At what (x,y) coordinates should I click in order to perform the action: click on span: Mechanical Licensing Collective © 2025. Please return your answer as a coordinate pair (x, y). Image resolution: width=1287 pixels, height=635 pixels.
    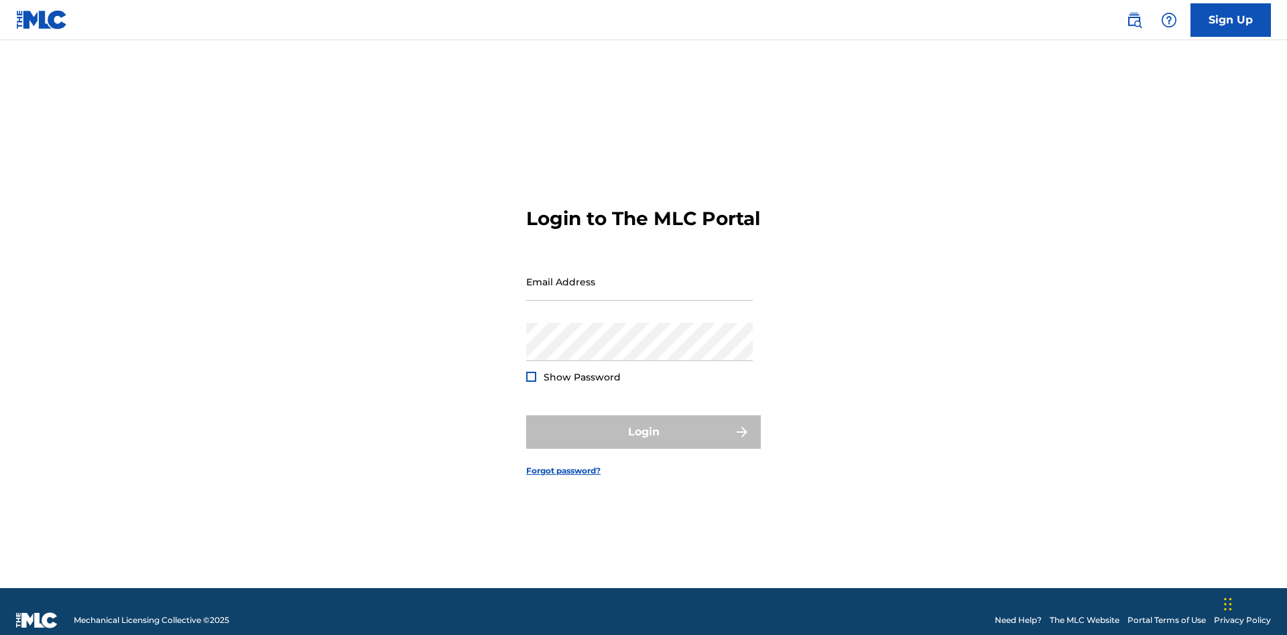
    Looking at the image, I should click on (151, 621).